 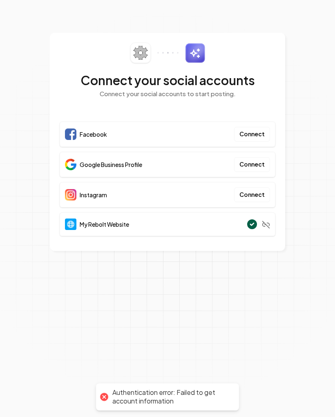 I want to click on h2: Connect your social accounts, so click(x=168, y=80).